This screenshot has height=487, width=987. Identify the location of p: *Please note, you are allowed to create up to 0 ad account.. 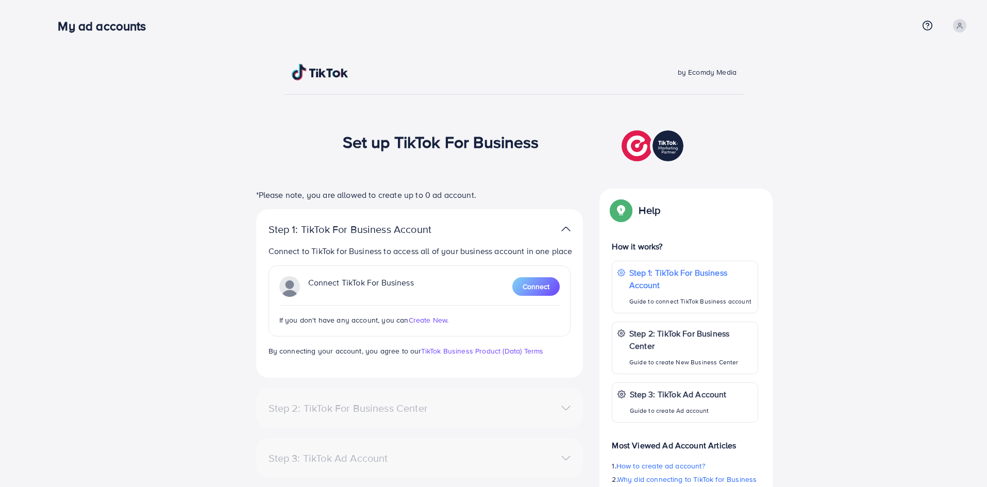
(420, 195).